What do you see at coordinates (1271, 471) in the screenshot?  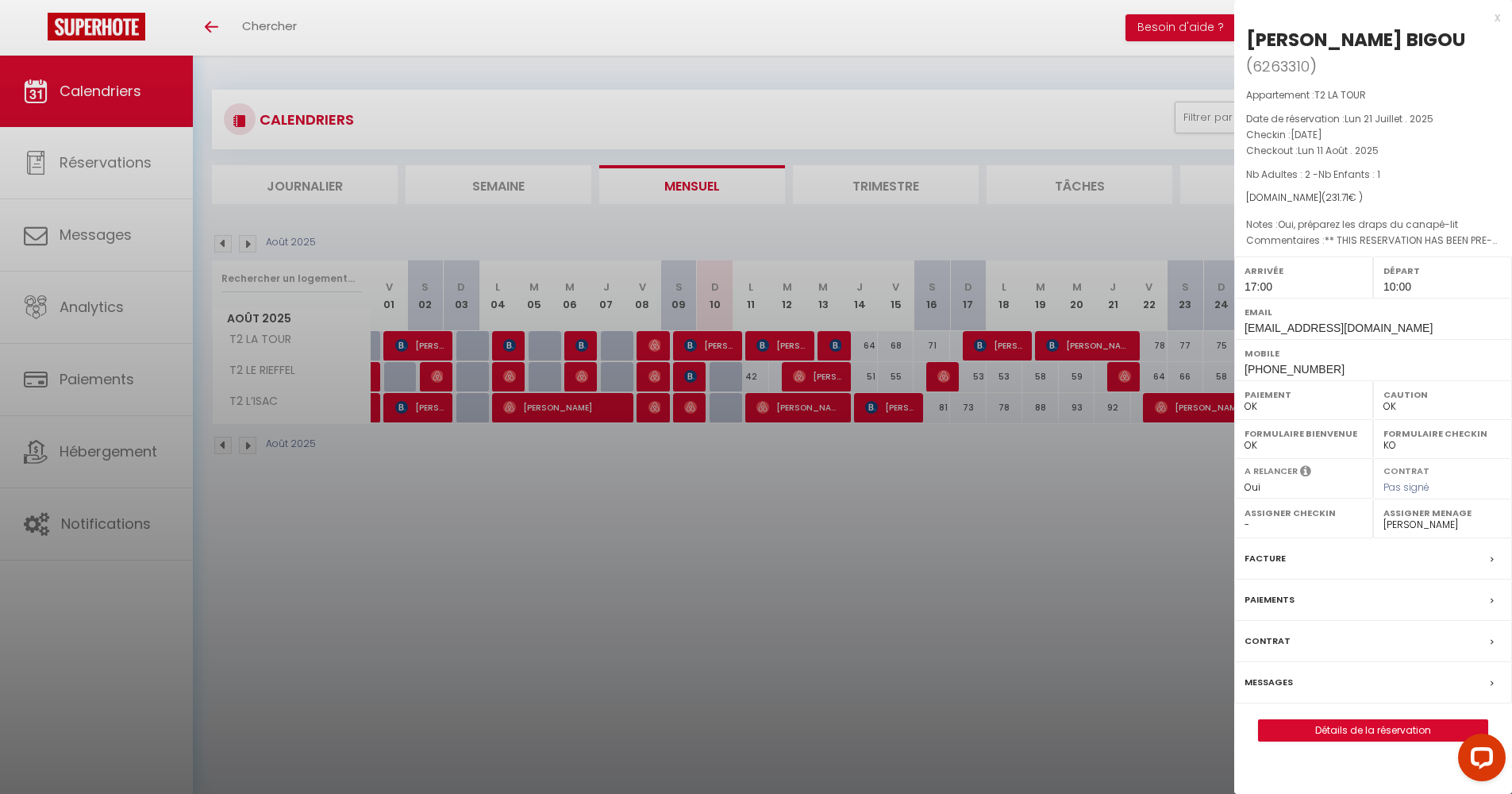 I see `label: A relancer` at bounding box center [1271, 471].